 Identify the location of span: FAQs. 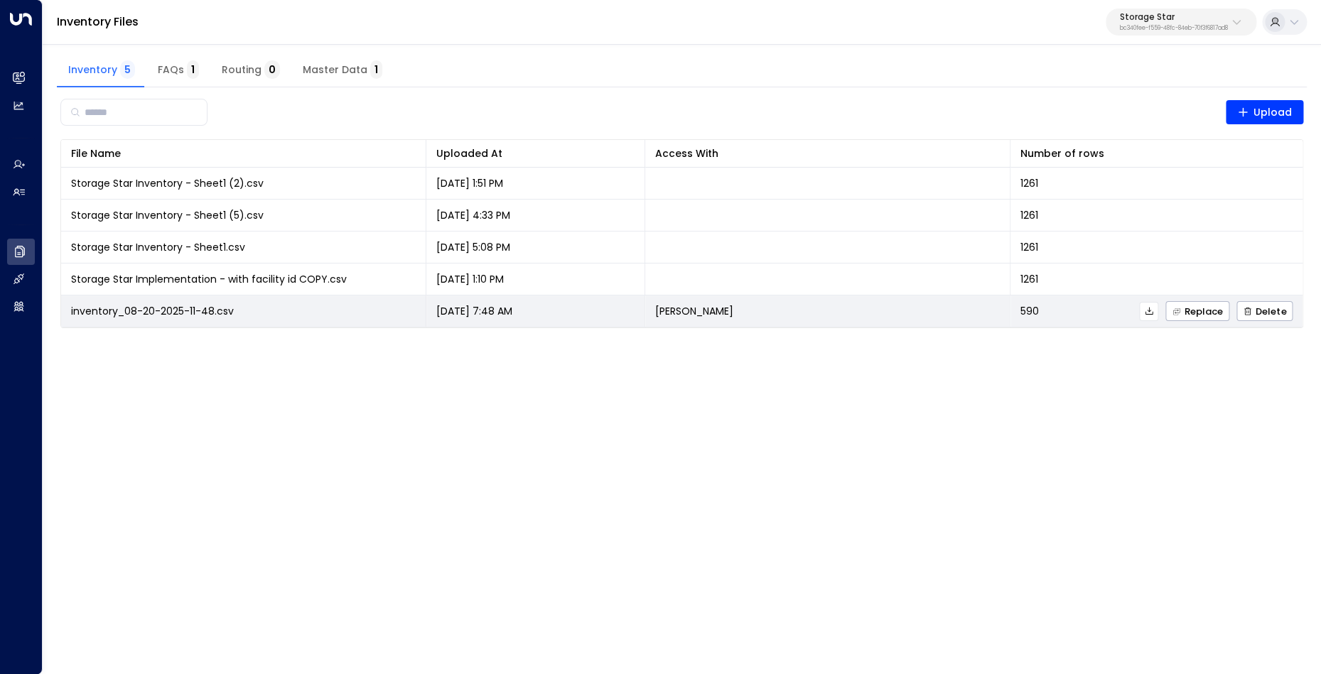
(178, 70).